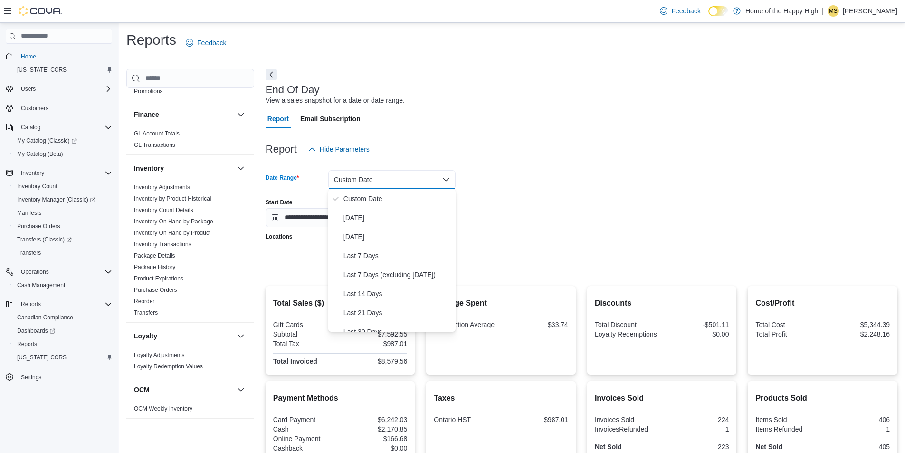 The image size is (905, 453). What do you see at coordinates (162, 187) in the screenshot?
I see `span: Inventory Adjustments` at bounding box center [162, 187].